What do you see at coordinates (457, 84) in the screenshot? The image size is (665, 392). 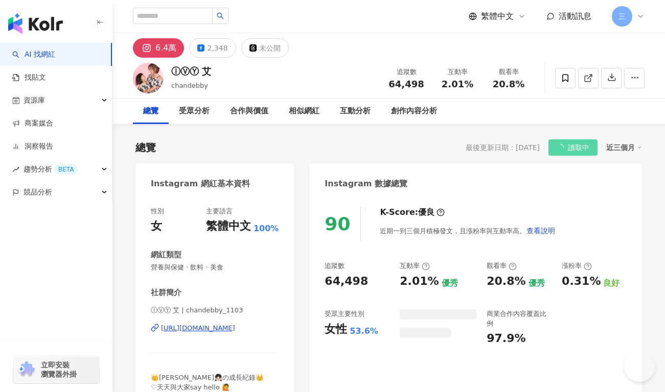 I see `span: 2.01%` at bounding box center [457, 84].